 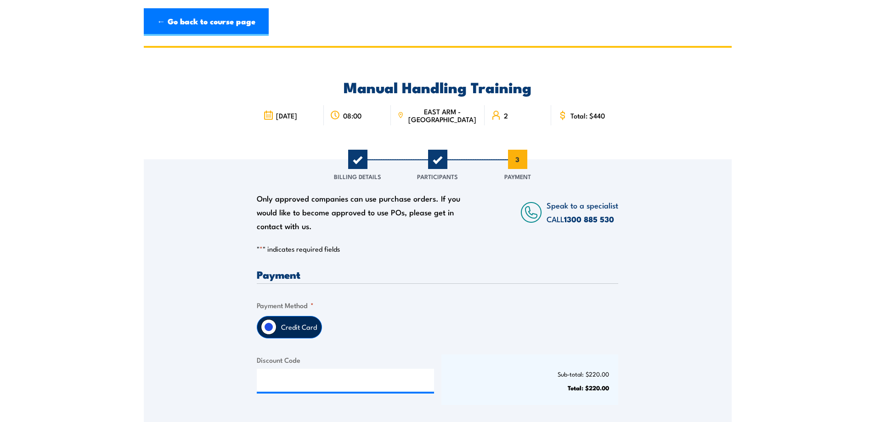 I want to click on span: Speak to a specialist CALL, so click(x=583, y=212).